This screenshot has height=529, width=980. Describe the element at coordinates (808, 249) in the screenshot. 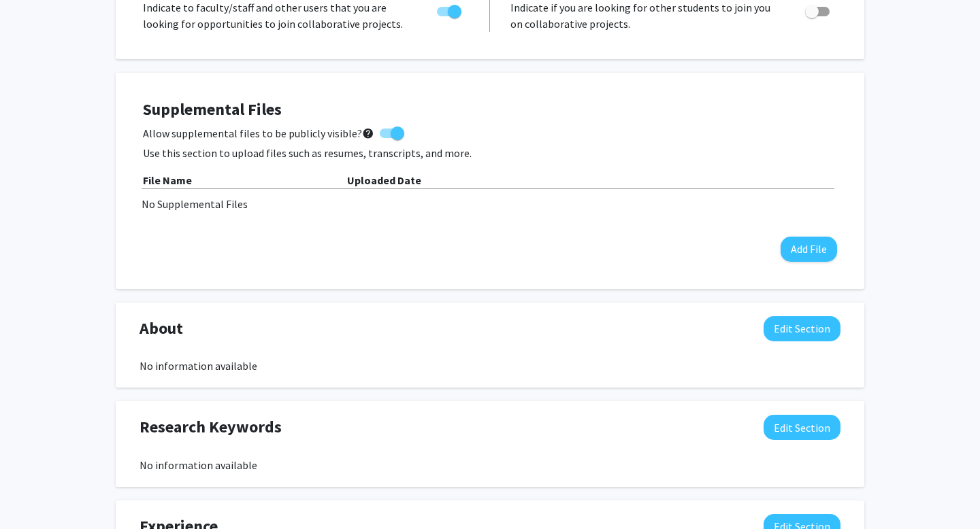

I see `button: Add File` at that location.